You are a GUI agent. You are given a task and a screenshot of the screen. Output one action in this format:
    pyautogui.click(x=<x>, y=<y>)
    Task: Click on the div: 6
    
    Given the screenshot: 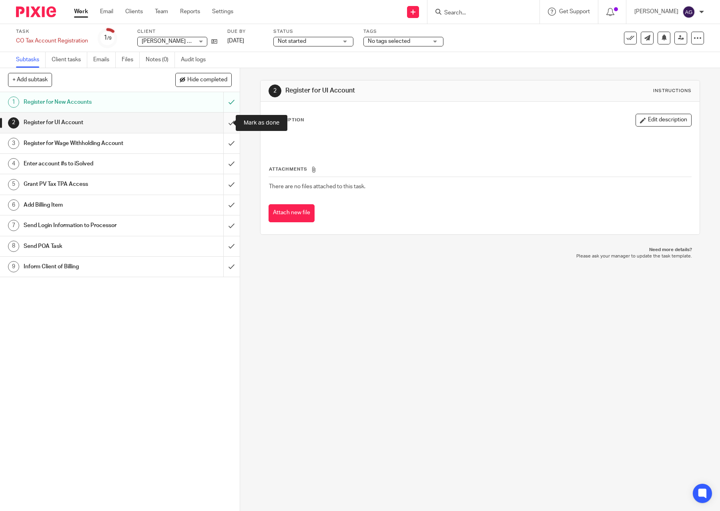 What is the action you would take?
    pyautogui.click(x=14, y=205)
    